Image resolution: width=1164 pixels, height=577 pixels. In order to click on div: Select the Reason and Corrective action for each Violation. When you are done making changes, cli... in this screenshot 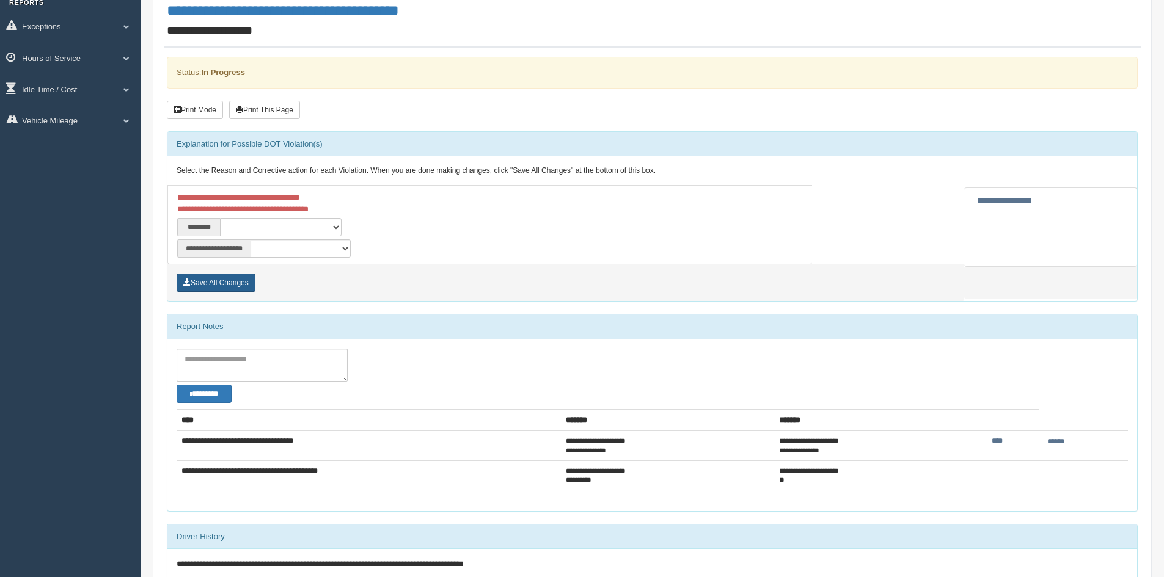, I will do `click(652, 171)`.